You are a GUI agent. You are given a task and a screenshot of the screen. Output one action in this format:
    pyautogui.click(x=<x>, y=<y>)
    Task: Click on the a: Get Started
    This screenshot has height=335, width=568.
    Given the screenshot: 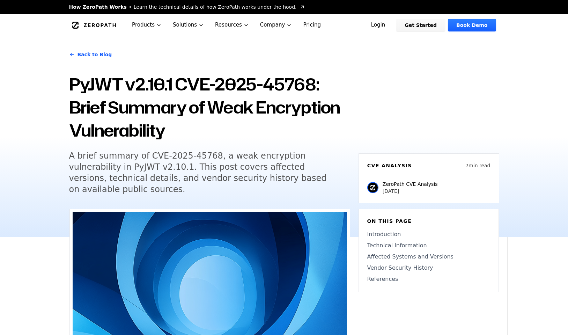 What is the action you would take?
    pyautogui.click(x=421, y=25)
    